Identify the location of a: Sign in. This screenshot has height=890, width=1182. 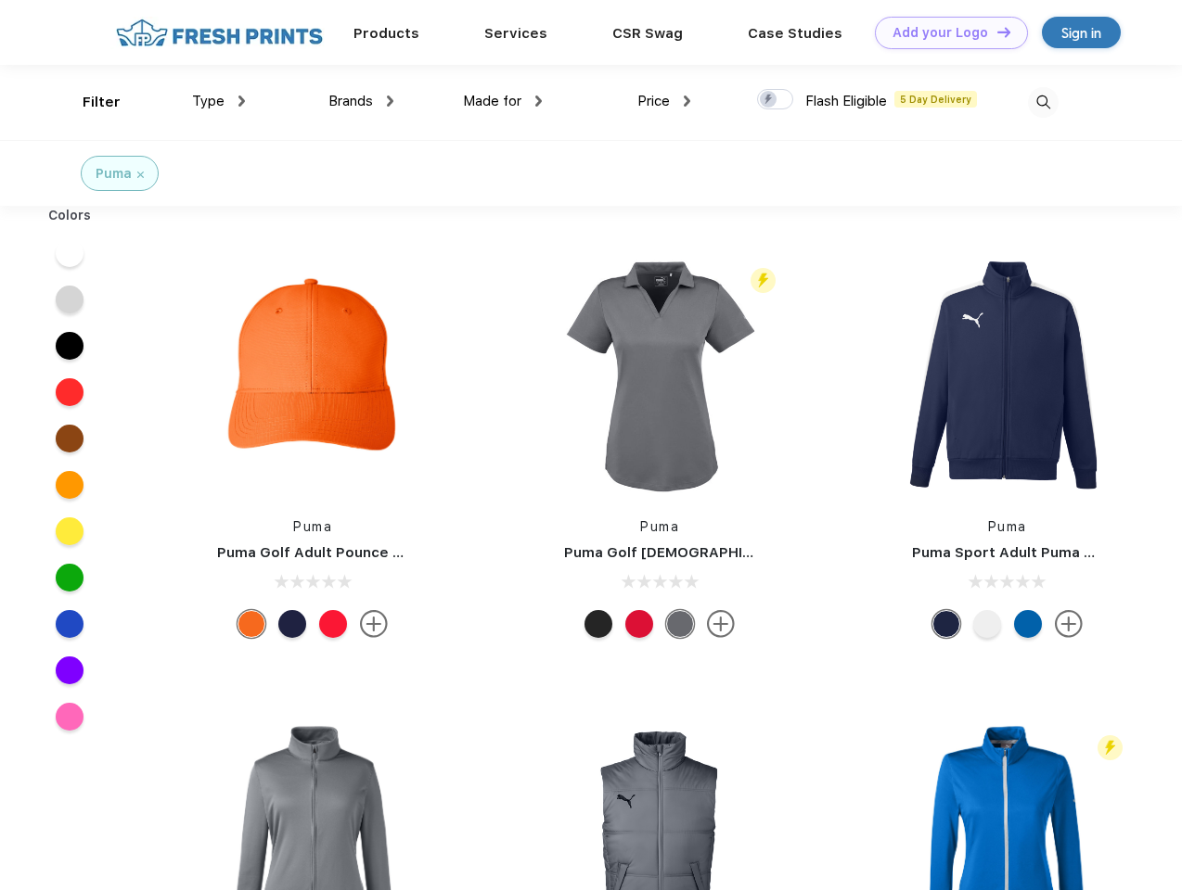
(1080, 32).